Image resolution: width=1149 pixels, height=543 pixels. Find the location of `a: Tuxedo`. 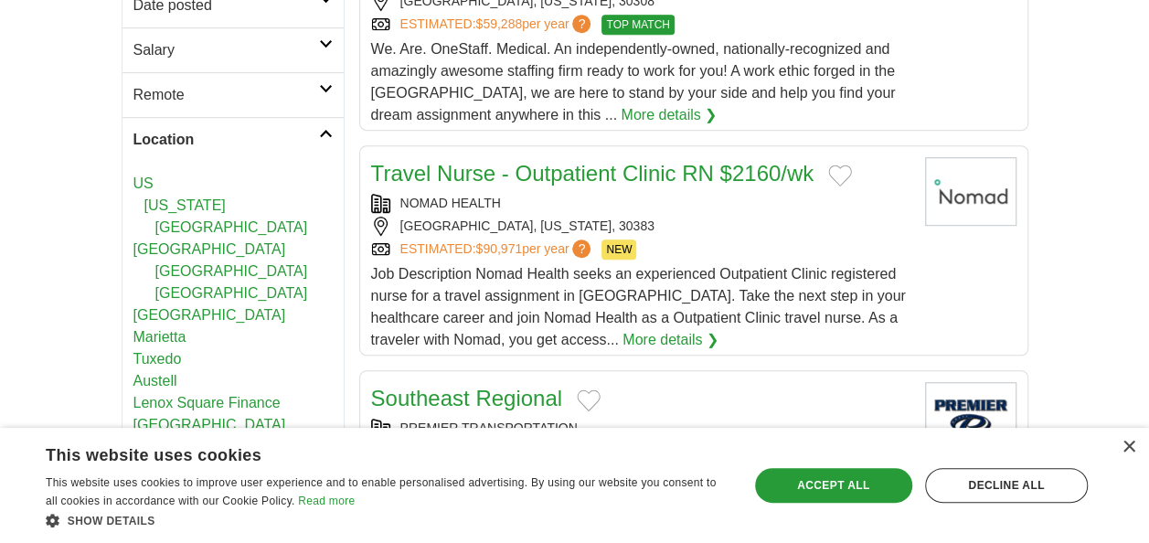

a: Tuxedo is located at coordinates (157, 358).